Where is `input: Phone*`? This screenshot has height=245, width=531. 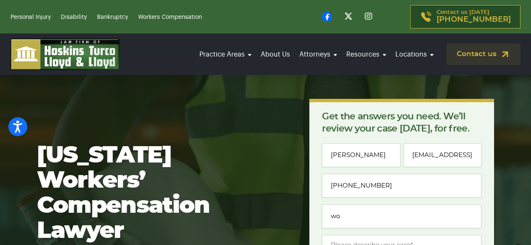 input: Phone* is located at coordinates (401, 186).